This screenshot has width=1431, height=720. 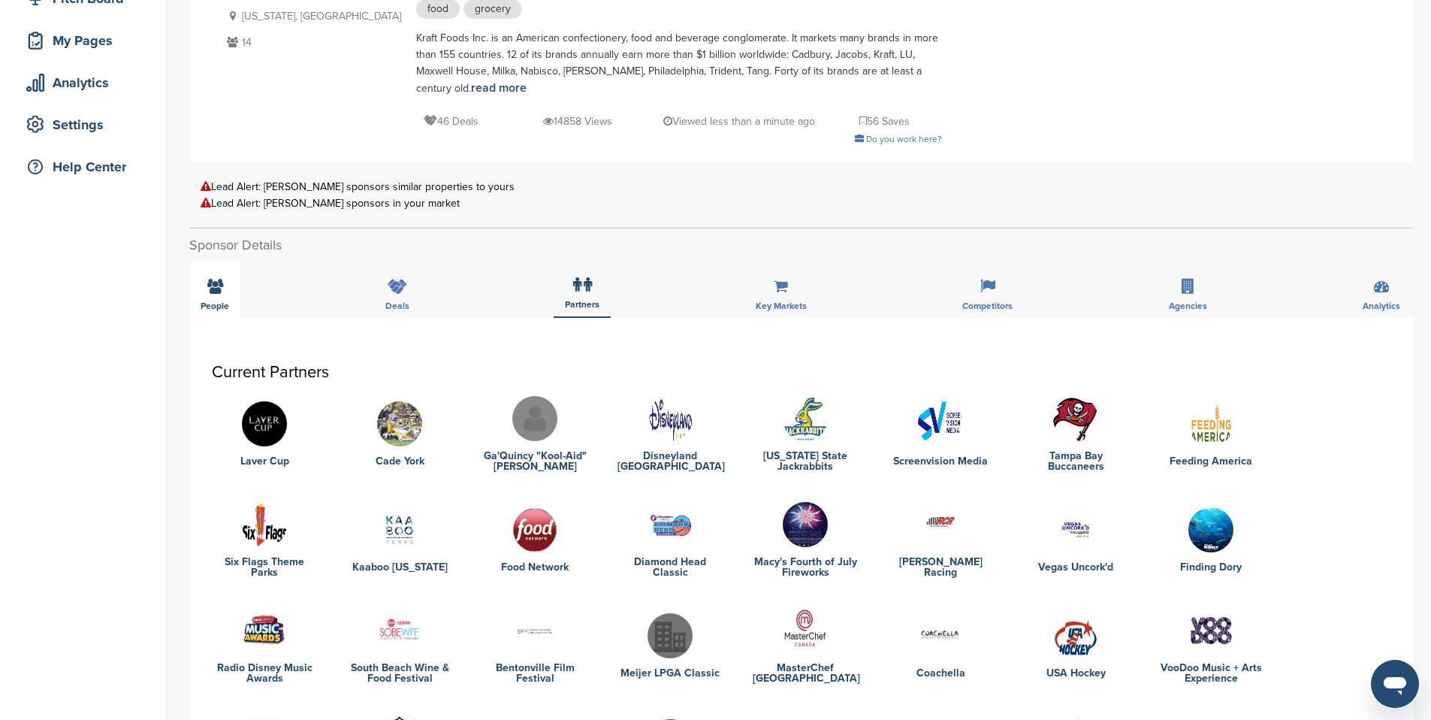 What do you see at coordinates (1211, 673) in the screenshot?
I see `a: VooDoo Music + Arts Experience` at bounding box center [1211, 673].